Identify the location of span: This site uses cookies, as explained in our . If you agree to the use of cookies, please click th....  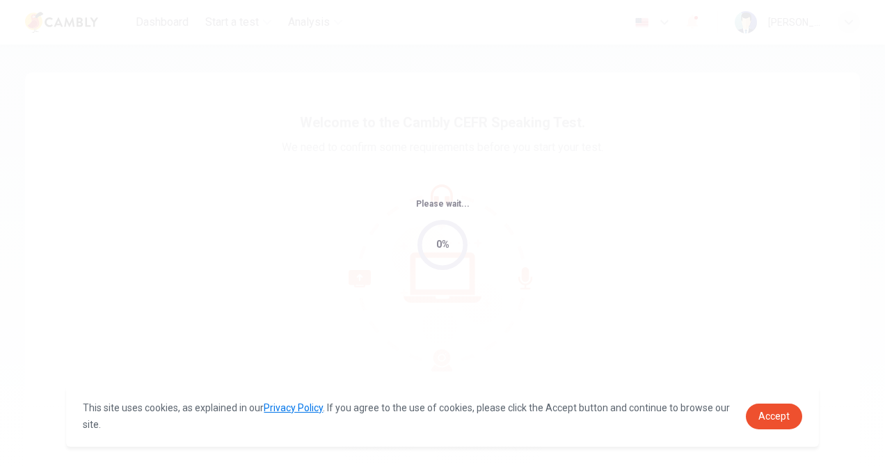
(406, 416).